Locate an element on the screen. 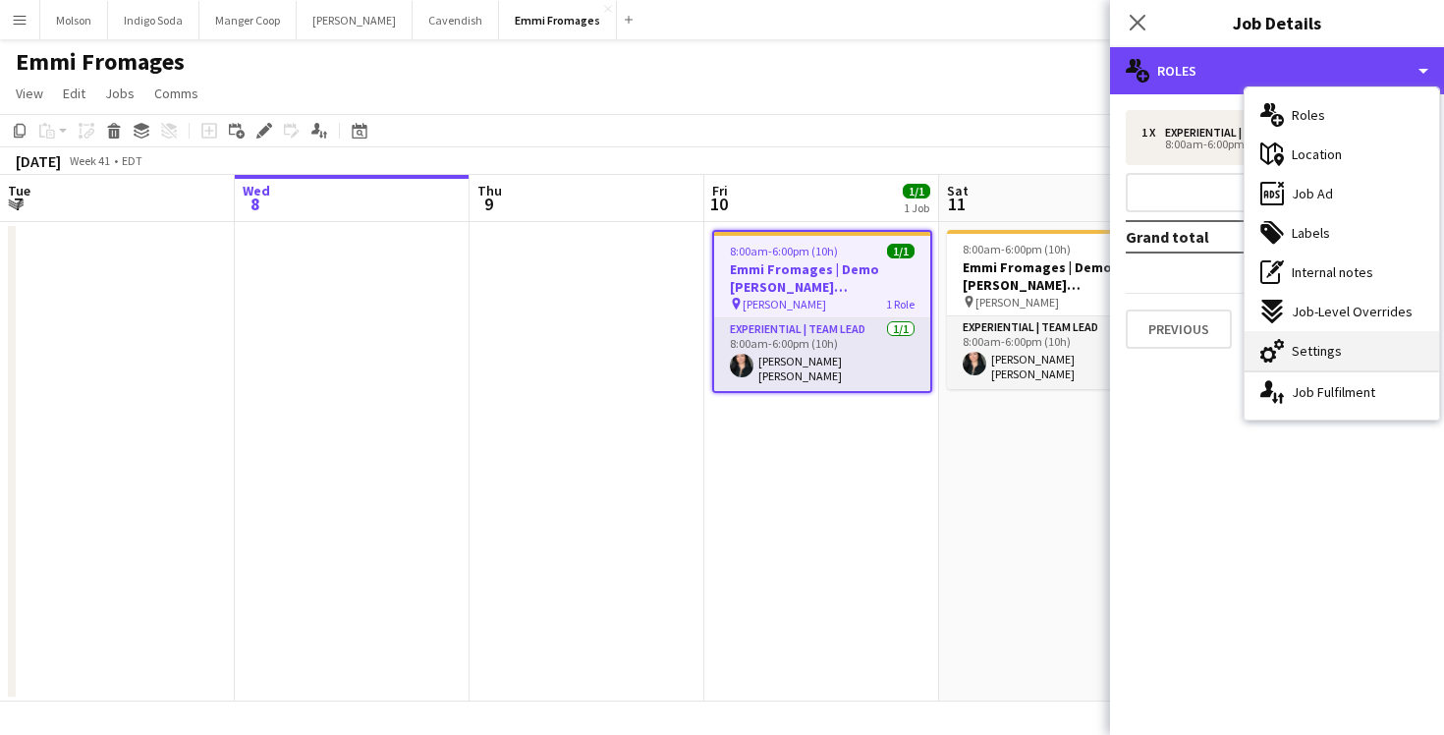 The height and width of the screenshot is (735, 1444). div: Roles is located at coordinates (1277, 71).